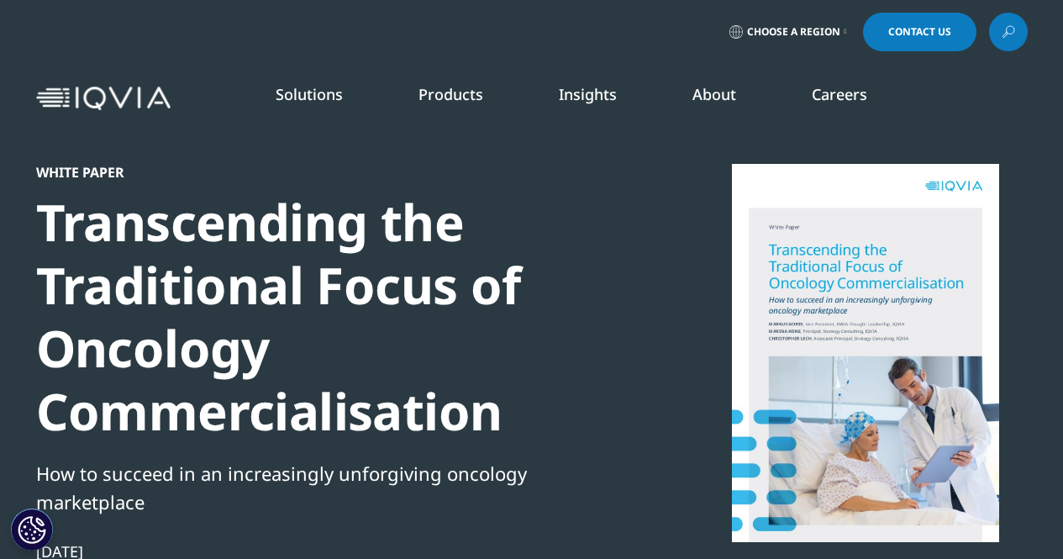 Image resolution: width=1063 pixels, height=559 pixels. What do you see at coordinates (309, 94) in the screenshot?
I see `a: Solutions` at bounding box center [309, 94].